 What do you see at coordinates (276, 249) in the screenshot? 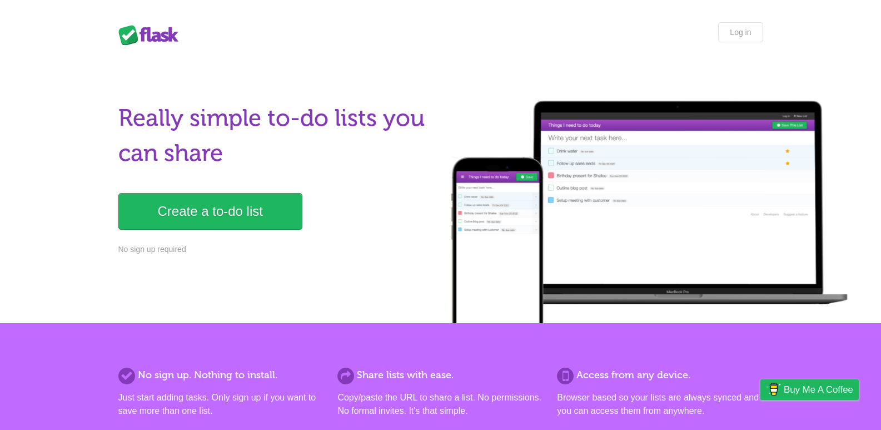
I see `p: No sign up required` at bounding box center [276, 249].